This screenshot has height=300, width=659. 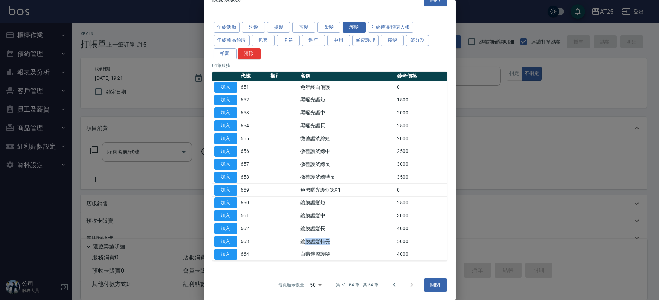 What do you see at coordinates (316, 285) in the screenshot?
I see `div: 50` at bounding box center [316, 285].